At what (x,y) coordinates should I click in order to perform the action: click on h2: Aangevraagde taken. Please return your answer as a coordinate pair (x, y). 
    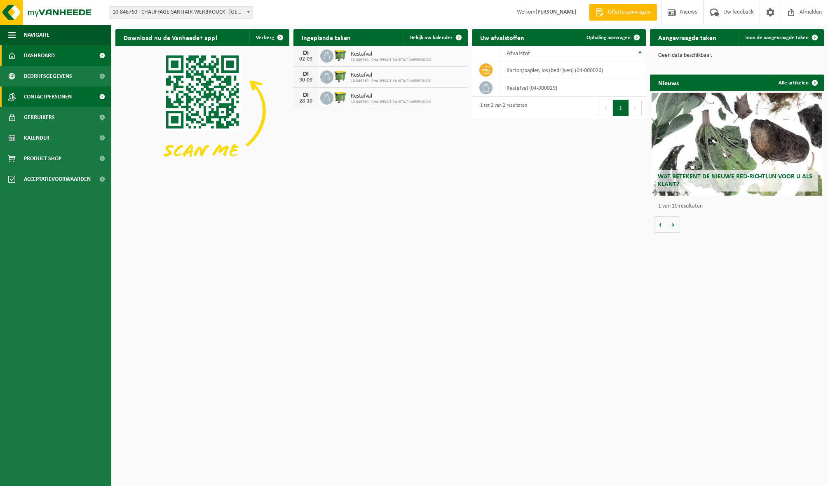
    Looking at the image, I should click on (687, 37).